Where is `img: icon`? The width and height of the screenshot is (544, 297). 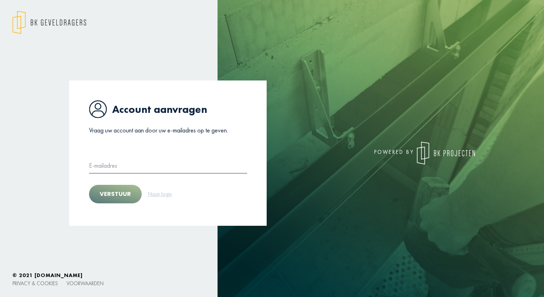
img: icon is located at coordinates (98, 109).